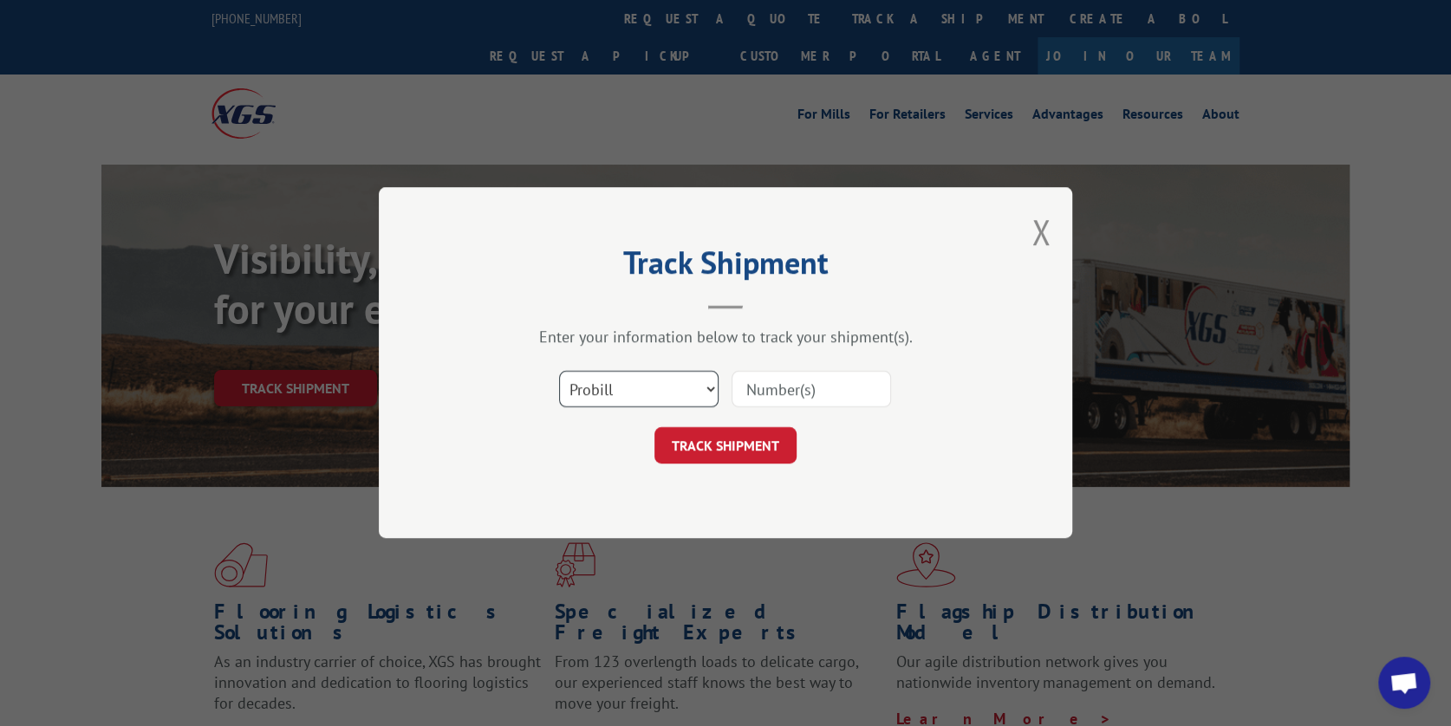 This screenshot has width=1451, height=726. Describe the element at coordinates (725, 267) in the screenshot. I see `h2: Track Shipment` at that location.